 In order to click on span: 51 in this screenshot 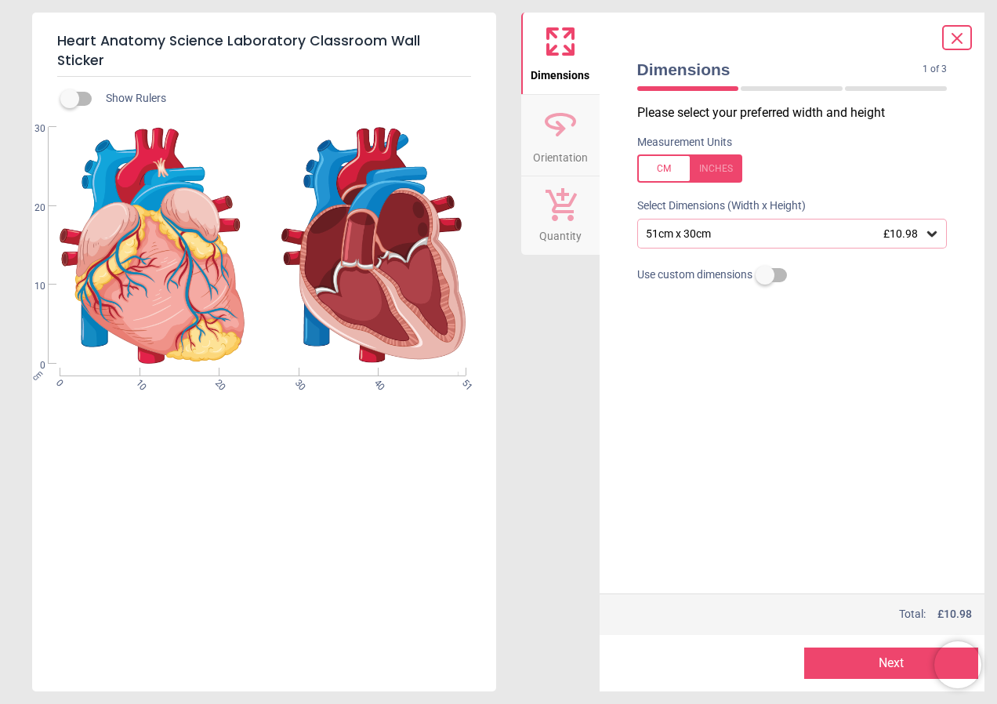, I will do `click(463, 382)`.